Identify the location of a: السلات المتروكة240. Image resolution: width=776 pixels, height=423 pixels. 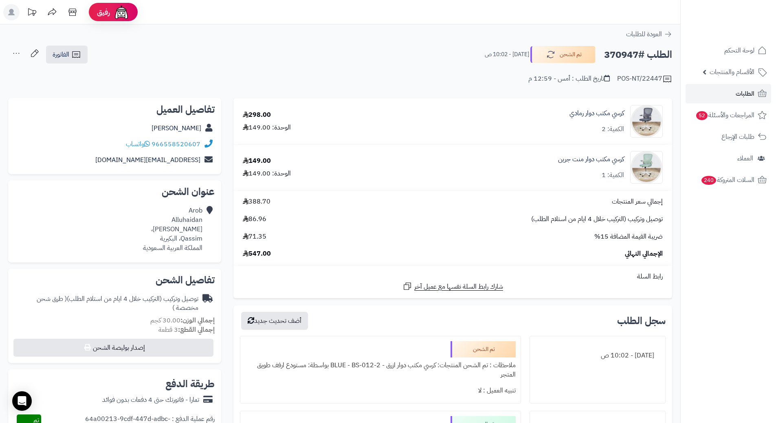
(729, 180).